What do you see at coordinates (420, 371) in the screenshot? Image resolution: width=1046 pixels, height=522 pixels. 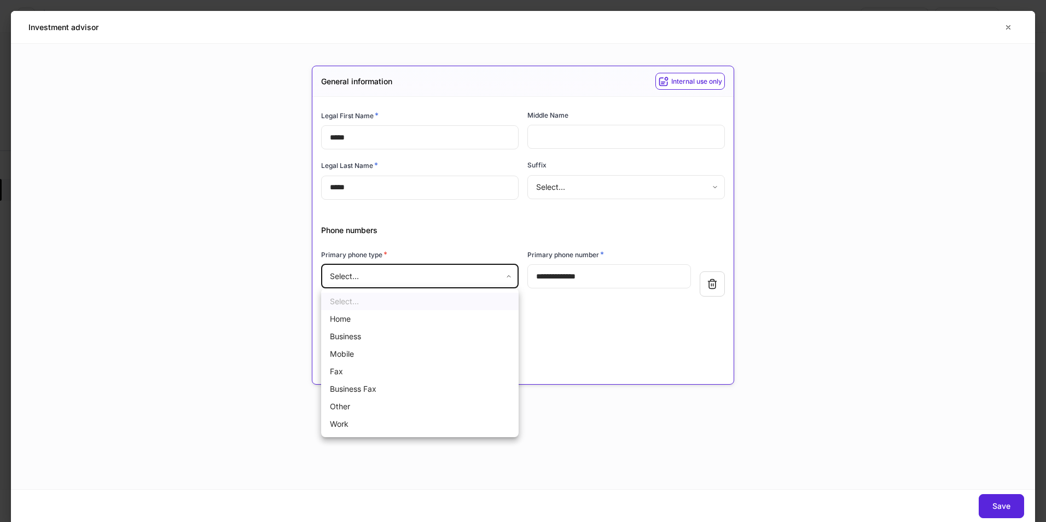 I see `li: Fax` at bounding box center [420, 371].